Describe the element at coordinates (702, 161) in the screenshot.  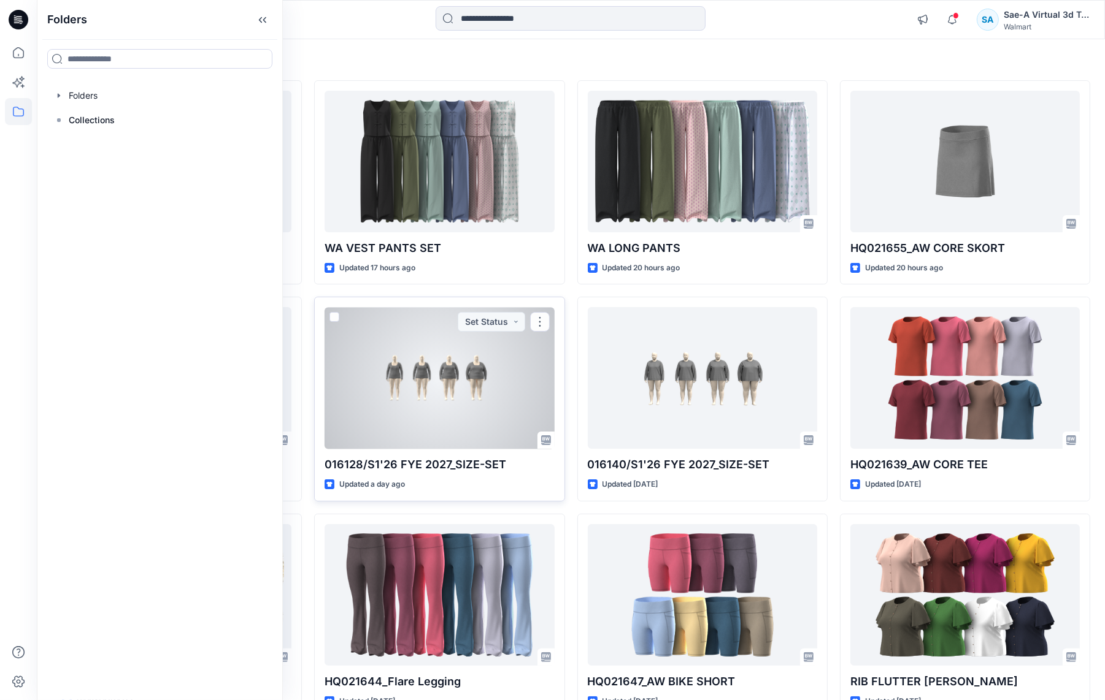
I see `a: WA LONG PANTS` at that location.